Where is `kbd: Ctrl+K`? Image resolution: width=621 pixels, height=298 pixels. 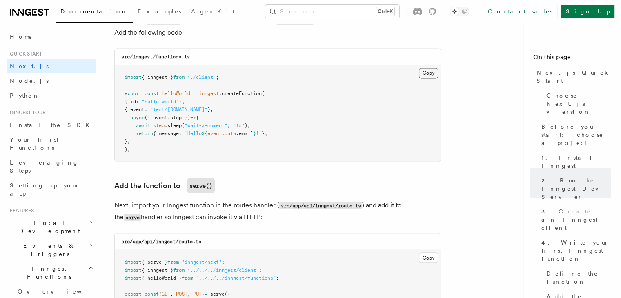
kbd: Ctrl+K is located at coordinates (385, 11).